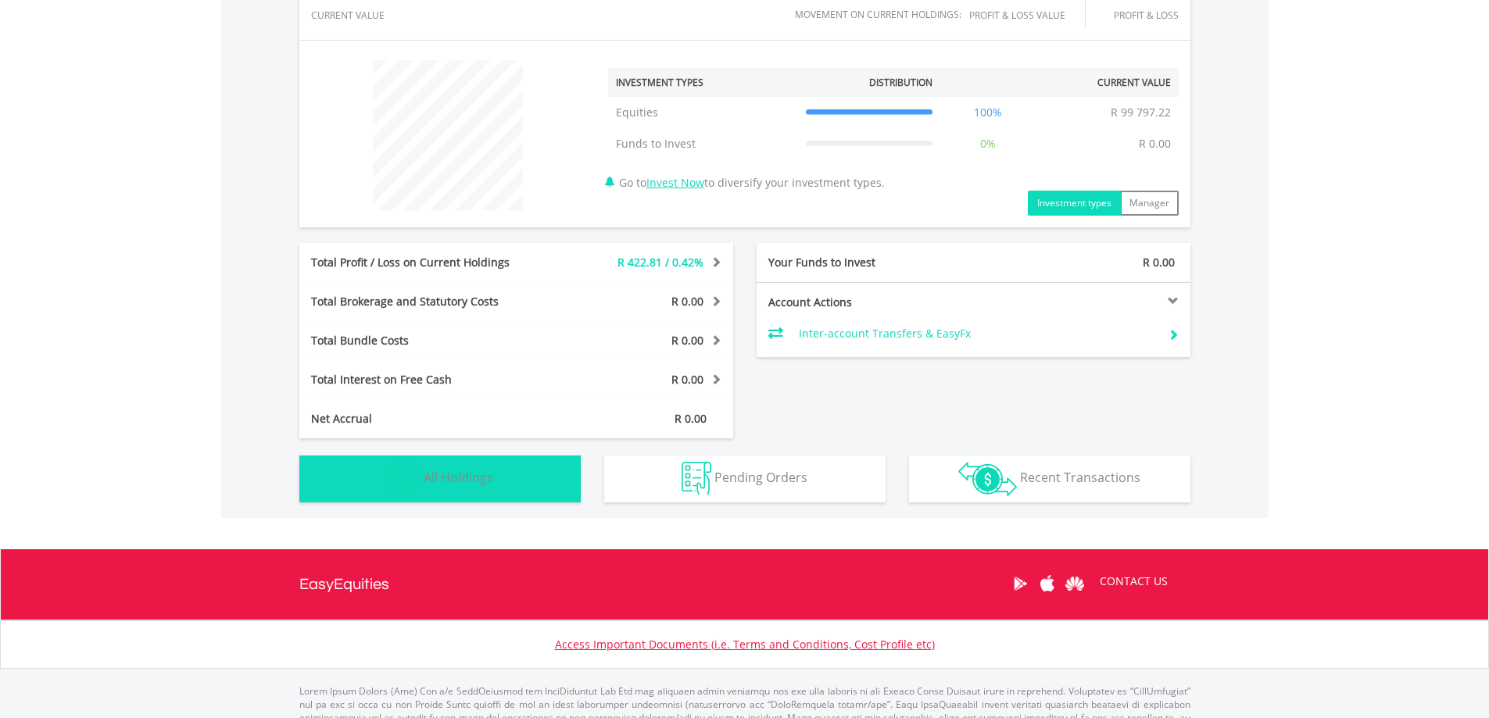 Image resolution: width=1489 pixels, height=718 pixels. I want to click on th: Investment Types, so click(703, 82).